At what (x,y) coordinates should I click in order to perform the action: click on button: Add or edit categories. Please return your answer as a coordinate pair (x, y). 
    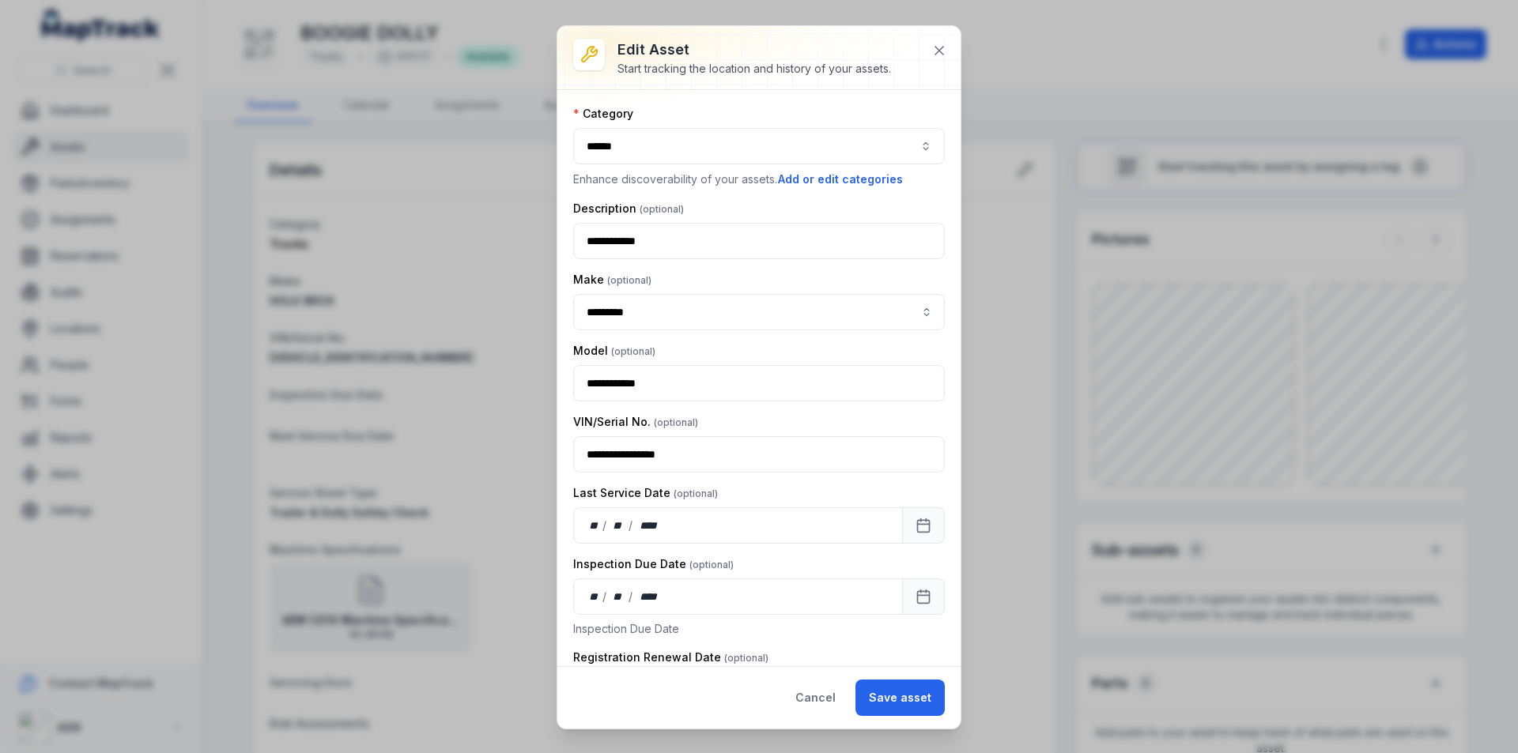
    Looking at the image, I should click on (840, 179).